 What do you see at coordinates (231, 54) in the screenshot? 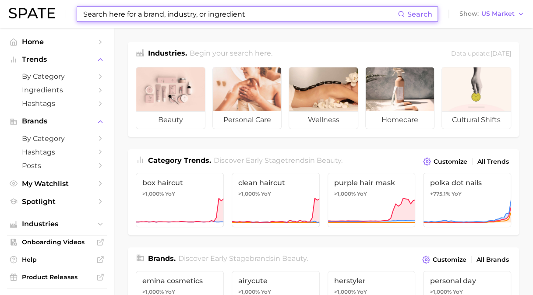
I see `h2: Begin your search here.` at bounding box center [231, 54].